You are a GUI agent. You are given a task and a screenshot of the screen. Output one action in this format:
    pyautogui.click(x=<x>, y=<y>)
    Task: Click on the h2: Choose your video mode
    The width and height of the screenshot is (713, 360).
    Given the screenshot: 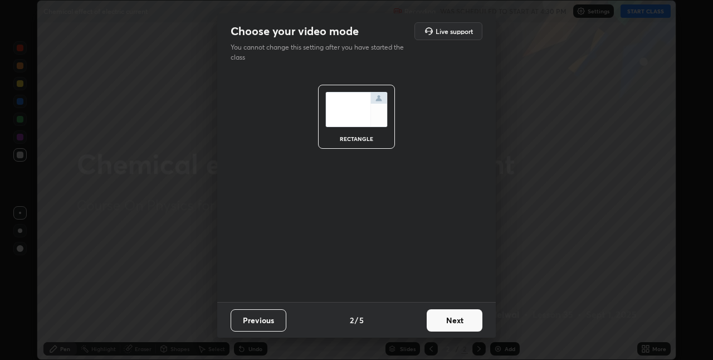 What is the action you would take?
    pyautogui.click(x=294, y=31)
    